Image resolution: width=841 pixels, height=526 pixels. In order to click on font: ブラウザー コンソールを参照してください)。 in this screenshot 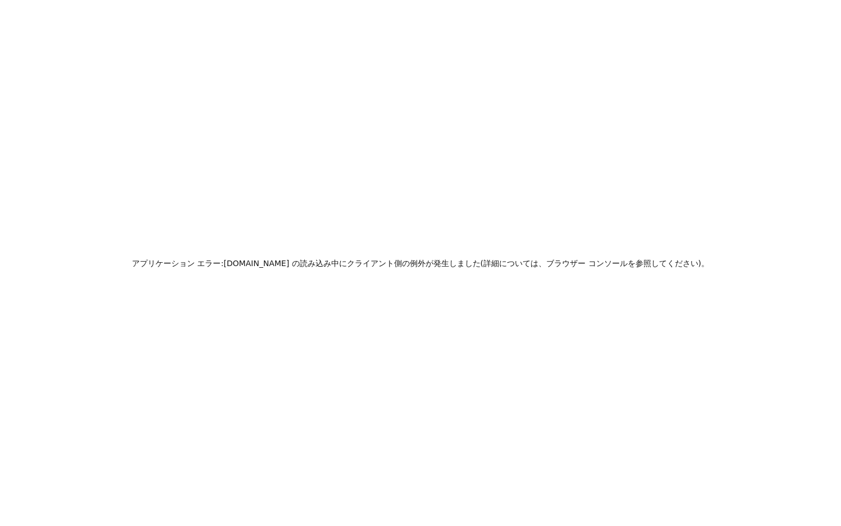, I will do `click(628, 263)`.